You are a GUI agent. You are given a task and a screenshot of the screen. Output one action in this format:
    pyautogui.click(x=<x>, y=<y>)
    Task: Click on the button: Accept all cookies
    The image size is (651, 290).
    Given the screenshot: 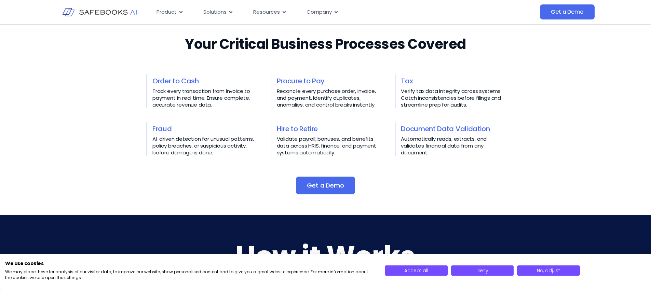 What is the action you would take?
    pyautogui.click(x=416, y=271)
    